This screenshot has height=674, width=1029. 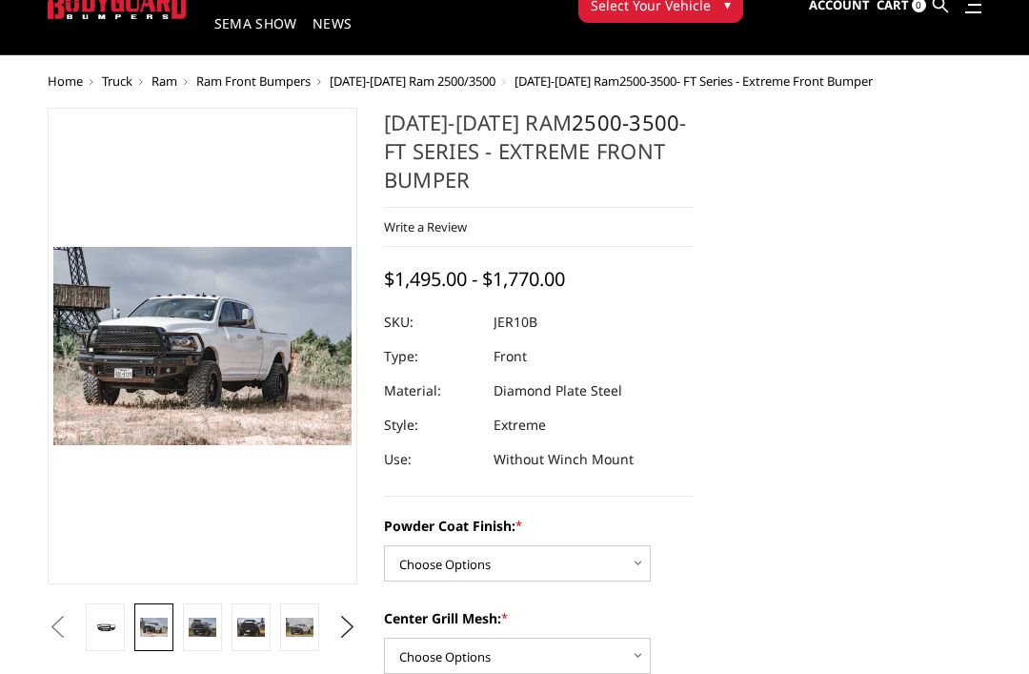 I want to click on button: Next, so click(x=348, y=627).